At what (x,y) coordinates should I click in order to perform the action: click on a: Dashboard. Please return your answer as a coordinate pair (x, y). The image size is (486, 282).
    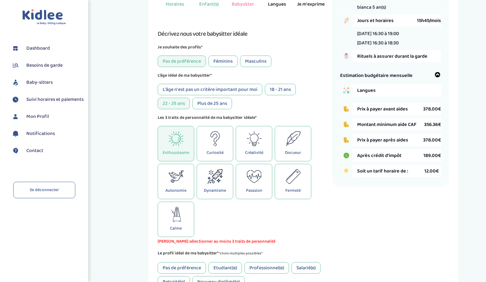
    Looking at the image, I should click on (47, 48).